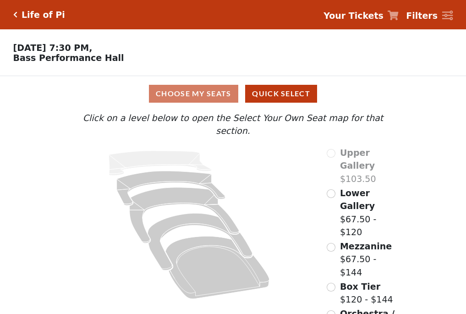  Describe the element at coordinates (43, 15) in the screenshot. I see `h5: Life of Pi` at that location.